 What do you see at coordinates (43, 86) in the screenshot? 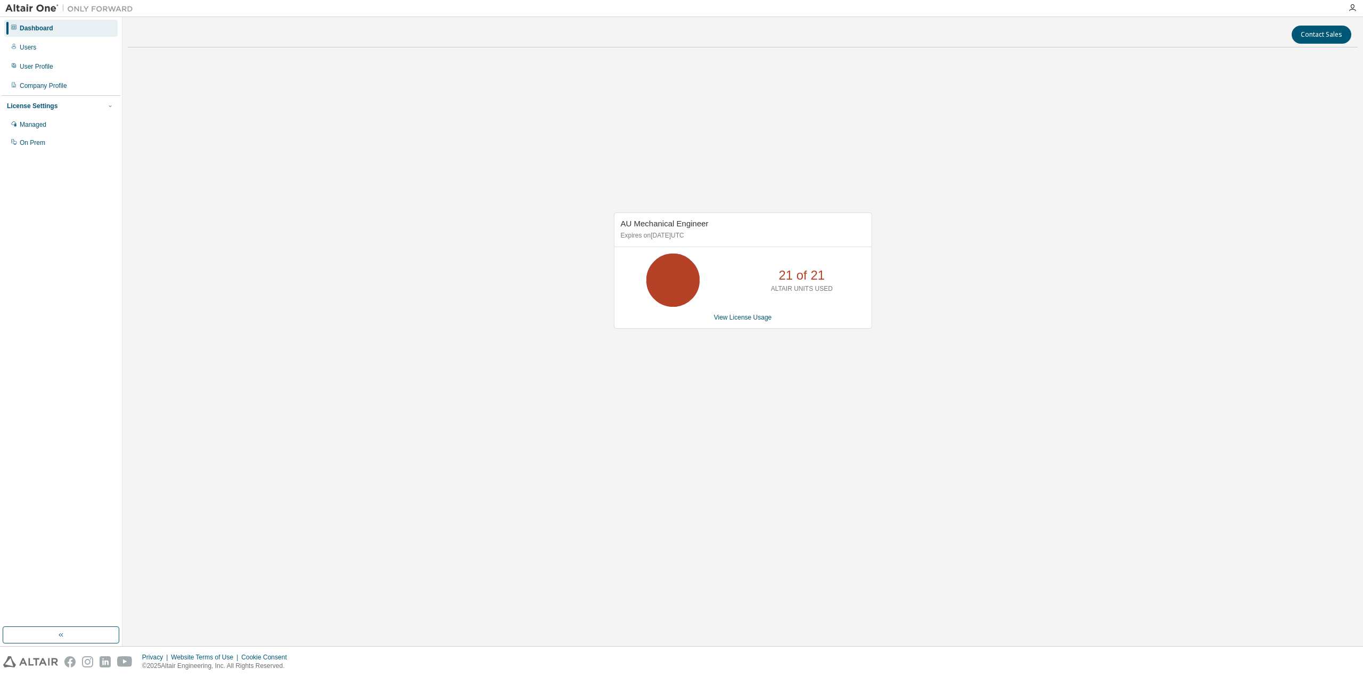
I see `div: Company Profile` at bounding box center [43, 86].